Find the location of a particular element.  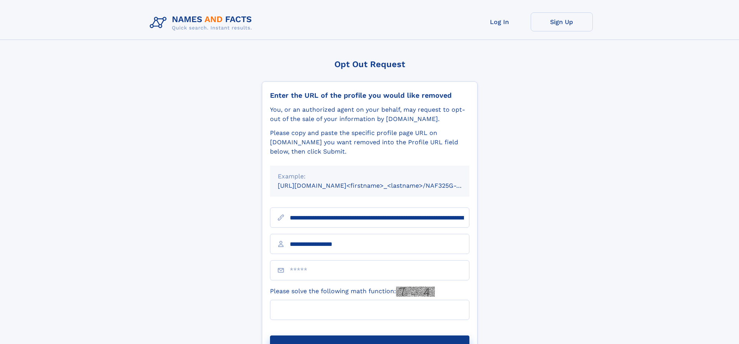

div: Example: is located at coordinates (370, 176).